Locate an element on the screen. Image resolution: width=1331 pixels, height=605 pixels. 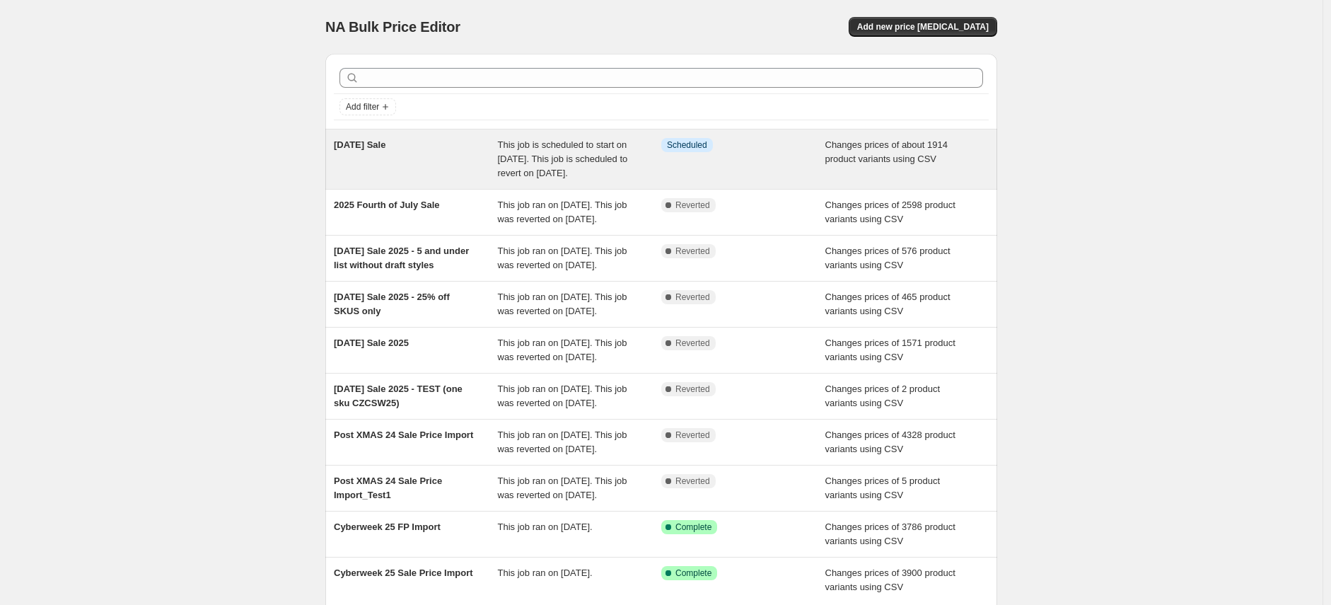
span: Changes prices of 4328 product variants using CSV is located at coordinates (890, 441).